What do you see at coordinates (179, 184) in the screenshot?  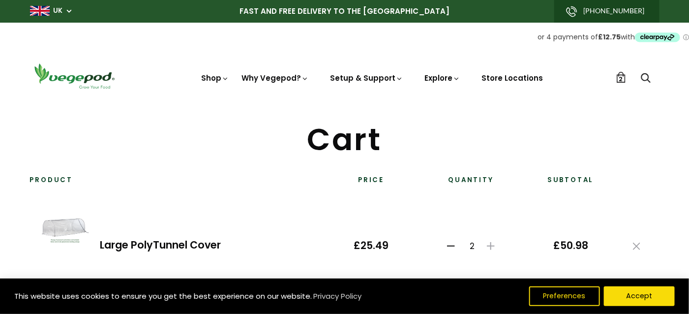 I see `th: Product` at bounding box center [179, 184].